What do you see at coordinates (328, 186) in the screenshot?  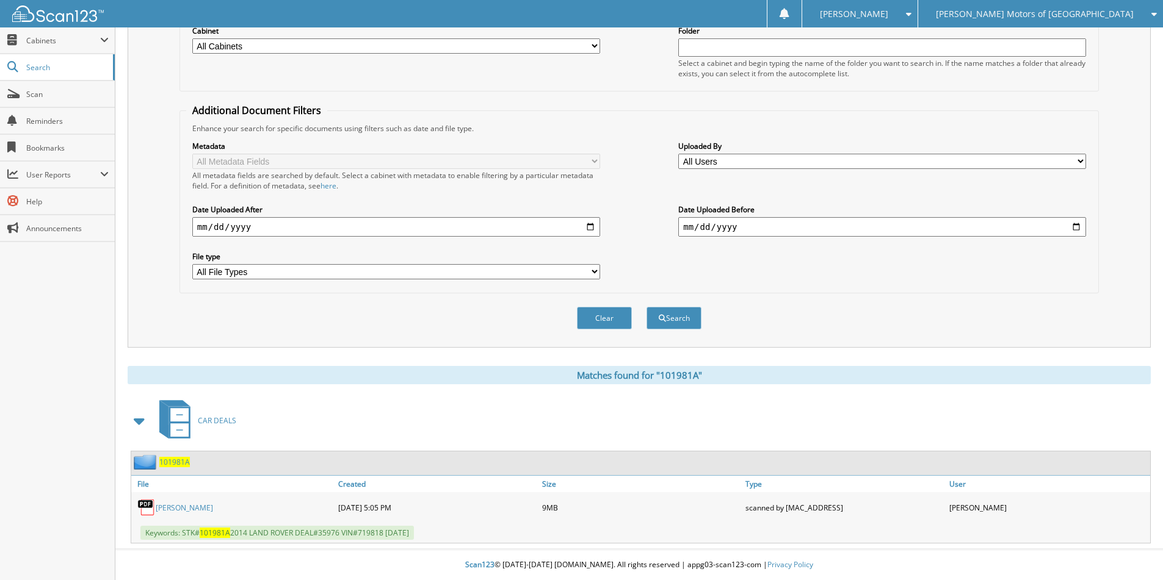 I see `a: here` at bounding box center [328, 186].